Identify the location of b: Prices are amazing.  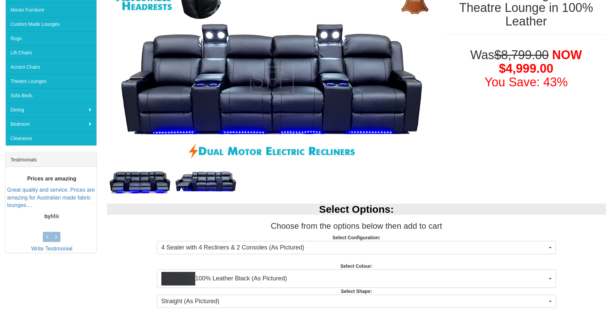
(52, 178).